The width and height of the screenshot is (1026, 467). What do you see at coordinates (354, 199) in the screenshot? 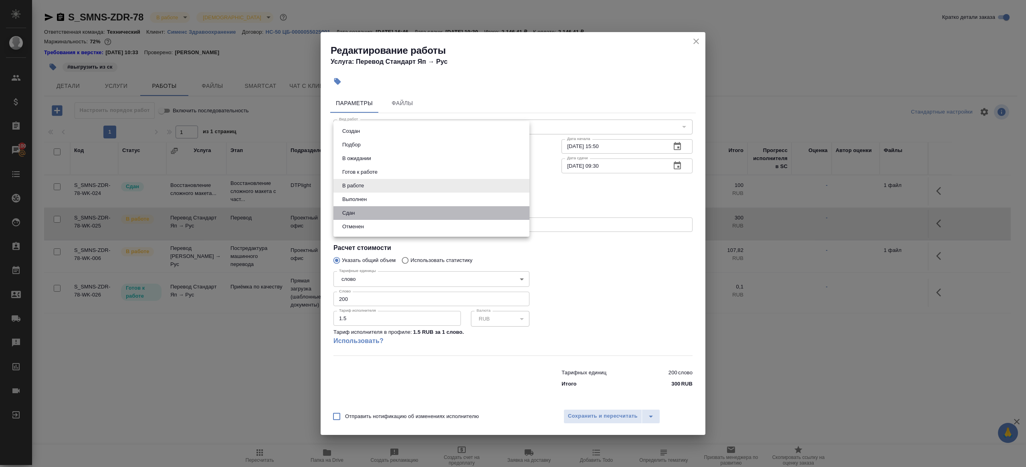
I see `button: Выполнен` at bounding box center [354, 199].